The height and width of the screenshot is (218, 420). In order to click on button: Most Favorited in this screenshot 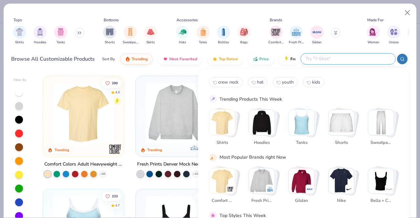, I will do `click(180, 59)`.